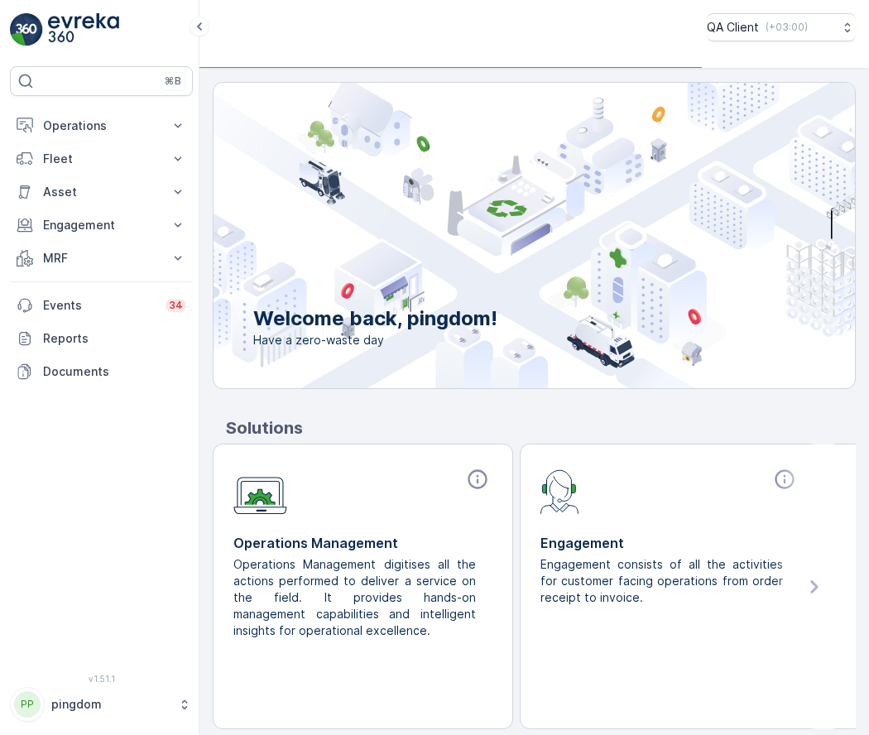 The height and width of the screenshot is (735, 869). What do you see at coordinates (363, 543) in the screenshot?
I see `p: Operations Management` at bounding box center [363, 543].